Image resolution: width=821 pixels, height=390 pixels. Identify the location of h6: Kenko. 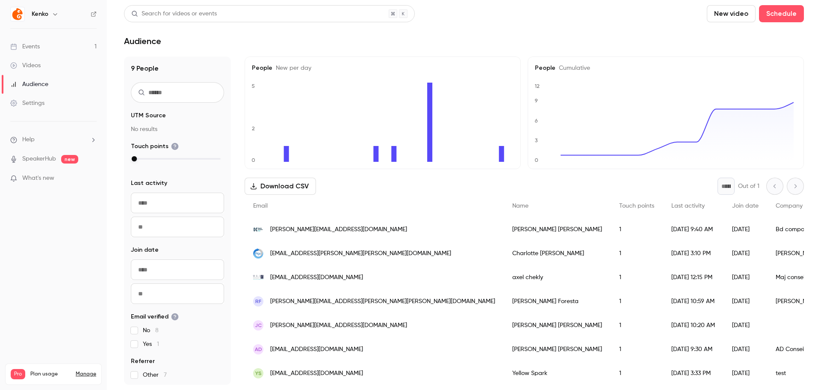
(40, 14).